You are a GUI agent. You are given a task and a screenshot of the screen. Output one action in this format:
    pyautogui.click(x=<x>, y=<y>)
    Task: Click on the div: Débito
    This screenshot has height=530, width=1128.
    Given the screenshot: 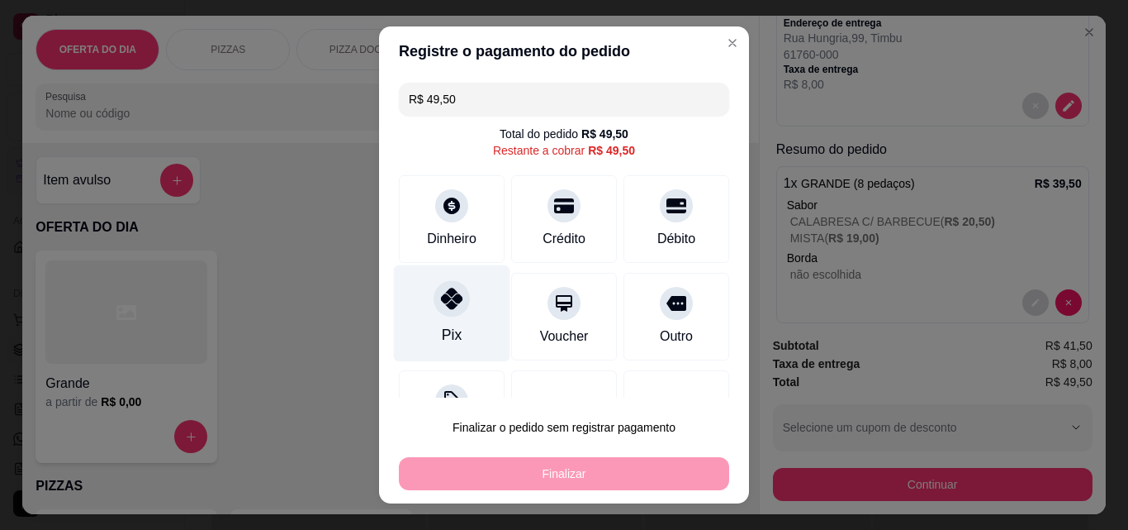 What is the action you would take?
    pyautogui.click(x=677, y=239)
    